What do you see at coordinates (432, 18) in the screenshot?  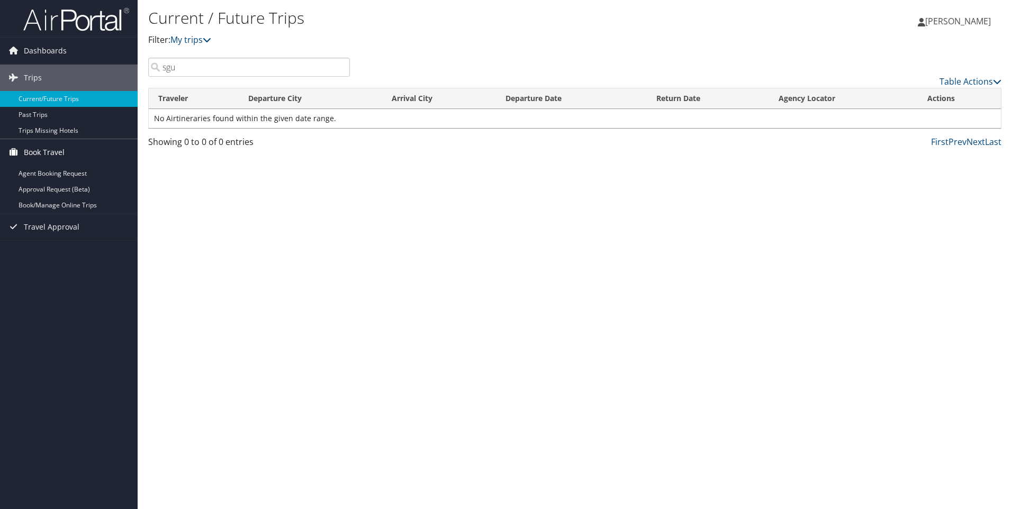 I see `h1: Current / Future Trips` at bounding box center [432, 18].